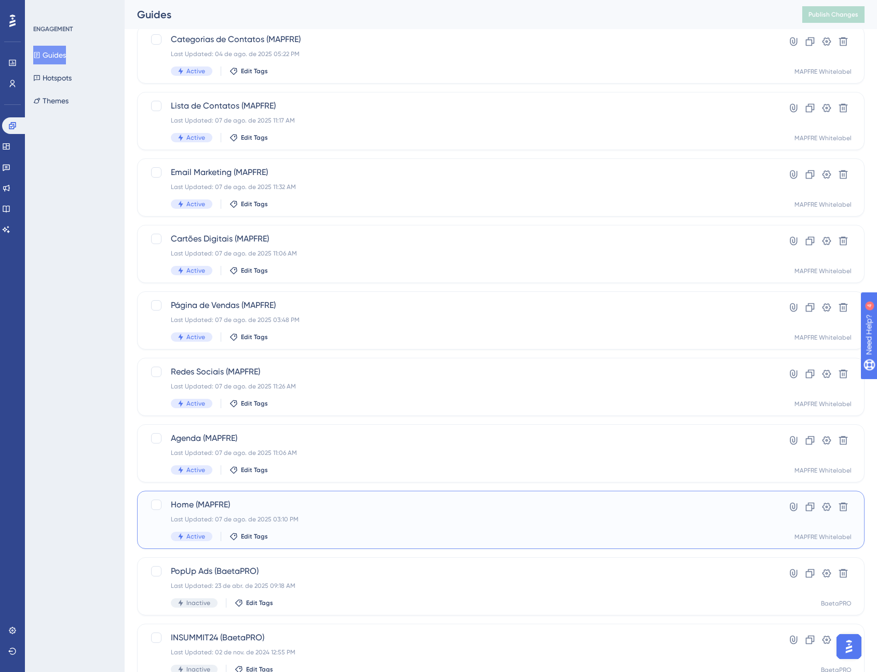 The height and width of the screenshot is (672, 877). Describe the element at coordinates (16, 16) in the screenshot. I see `button: Open AI Assistant Launcher` at that location.